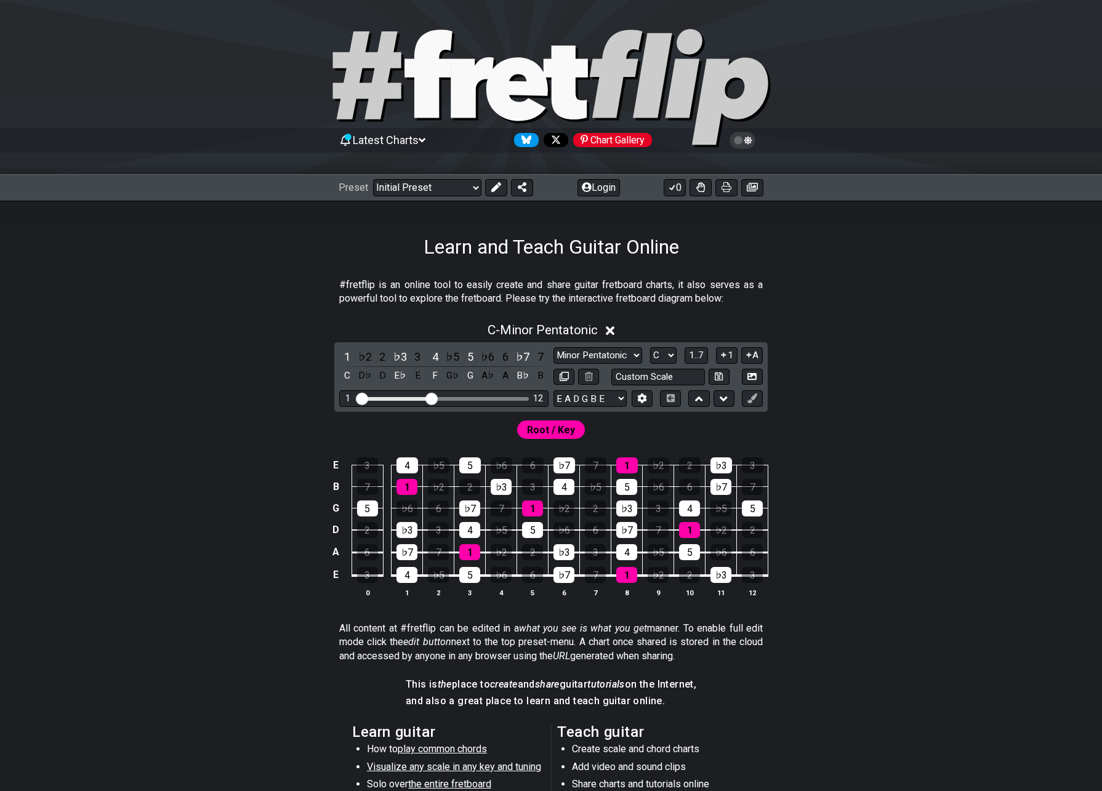  Describe the element at coordinates (444, 398) in the screenshot. I see `div: Visible fret range` at that location.